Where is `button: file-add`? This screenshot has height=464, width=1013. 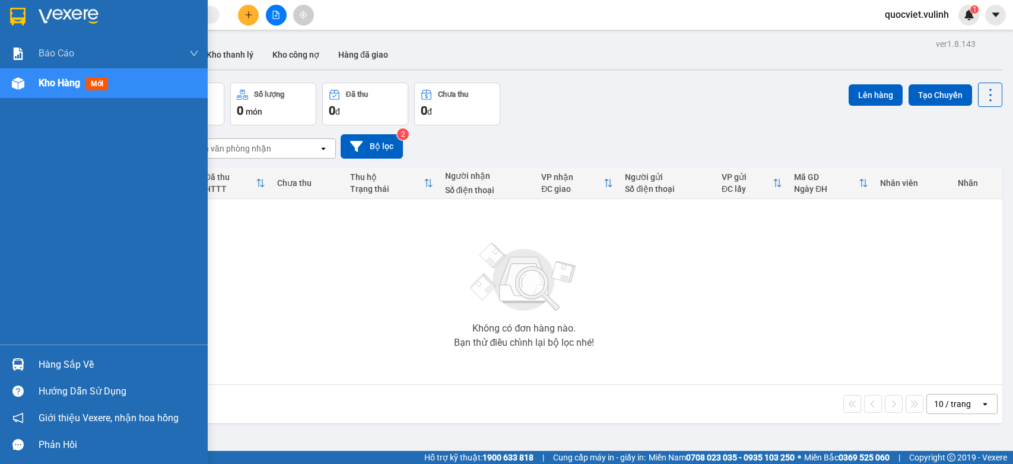
button: file-add is located at coordinates (276, 15).